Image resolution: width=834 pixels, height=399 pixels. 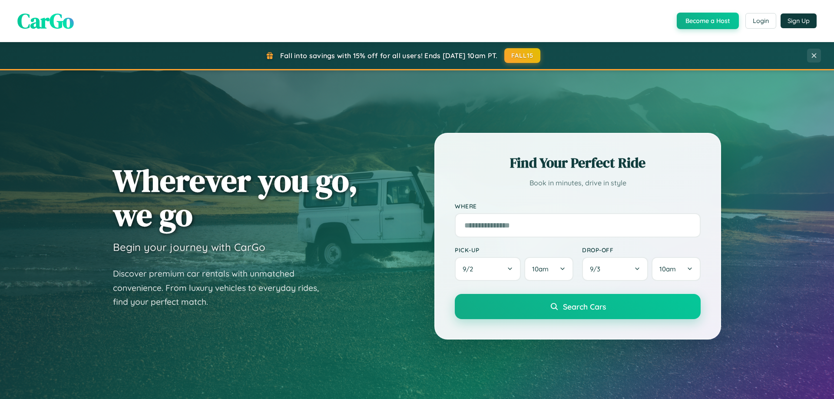 I want to click on button: Login, so click(x=761, y=21).